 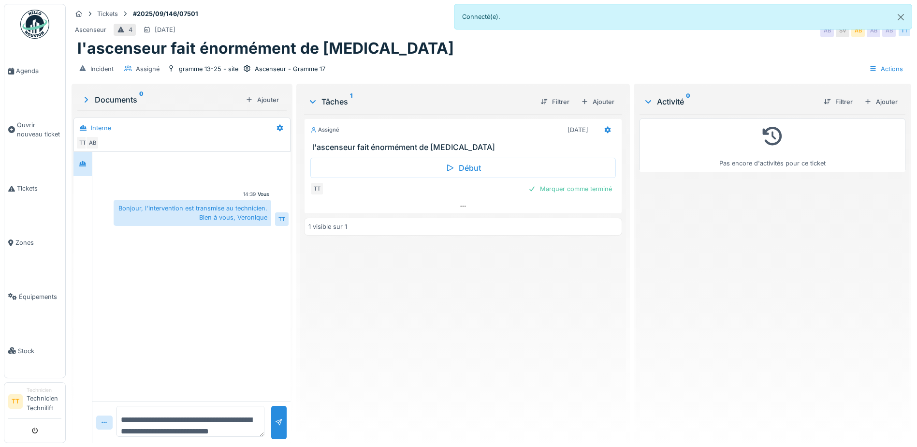 What do you see at coordinates (420, 101) in the screenshot?
I see `div: Tâches` at bounding box center [420, 101].